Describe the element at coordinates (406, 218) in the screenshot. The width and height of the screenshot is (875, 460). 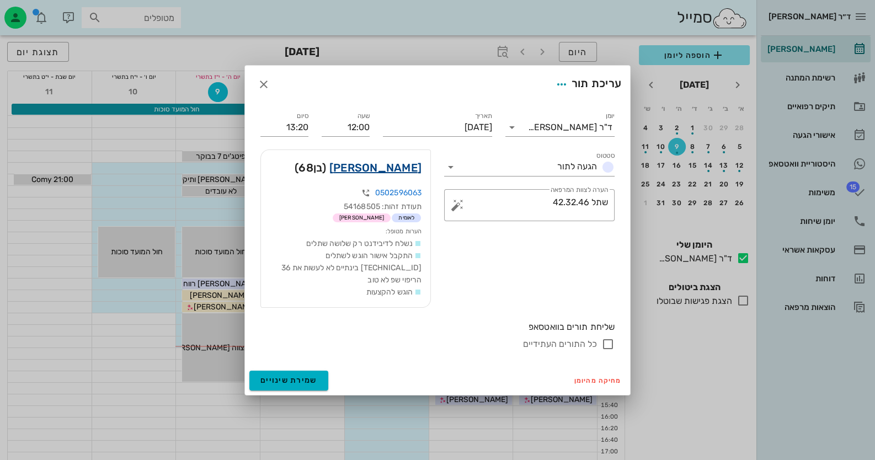
I see `span: לאומית` at that location.